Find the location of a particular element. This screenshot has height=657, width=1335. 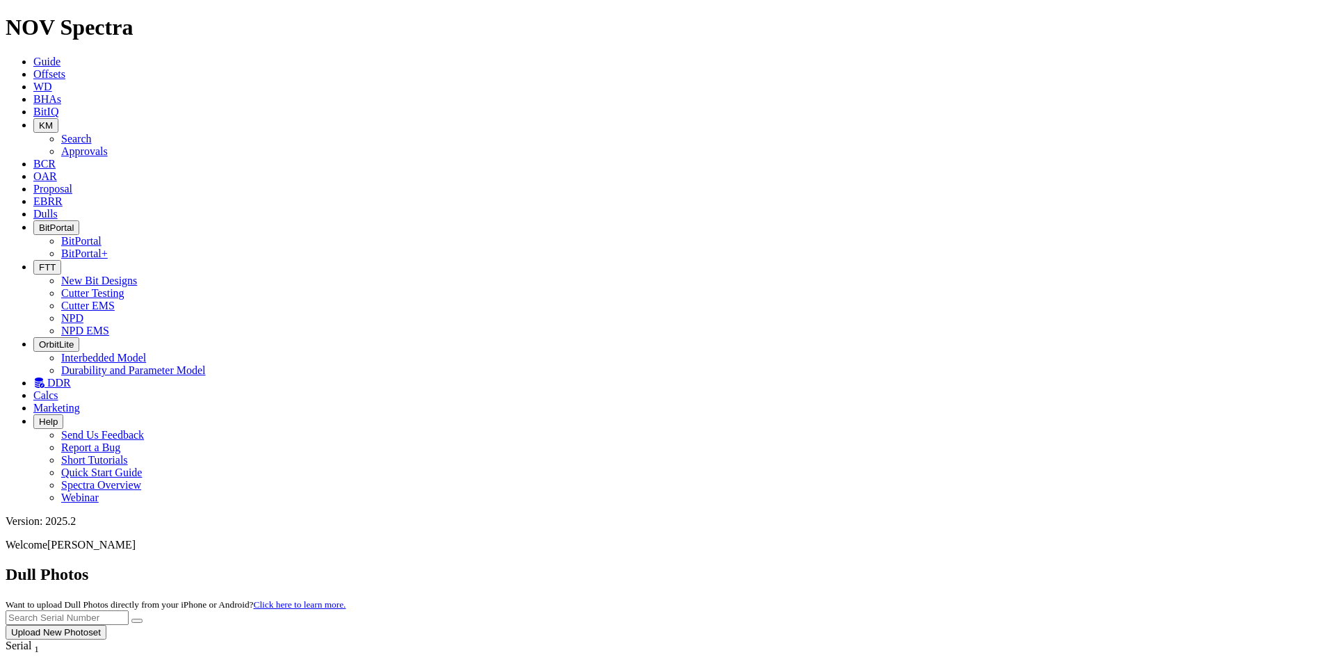

h1: NOV Spectra is located at coordinates (667, 27).